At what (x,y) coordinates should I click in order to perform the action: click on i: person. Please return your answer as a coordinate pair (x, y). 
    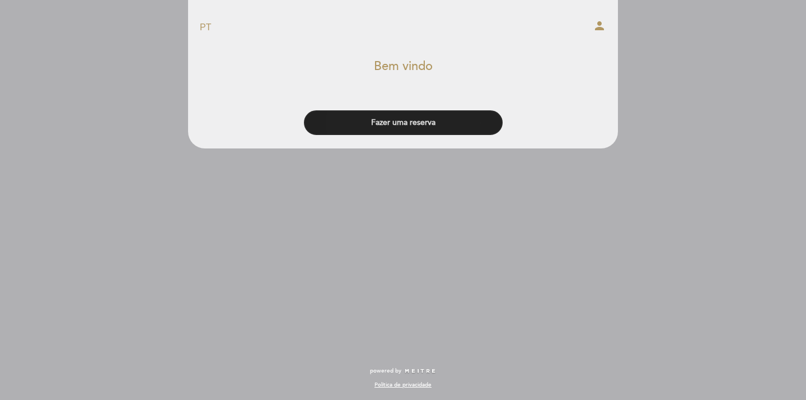
    Looking at the image, I should click on (600, 26).